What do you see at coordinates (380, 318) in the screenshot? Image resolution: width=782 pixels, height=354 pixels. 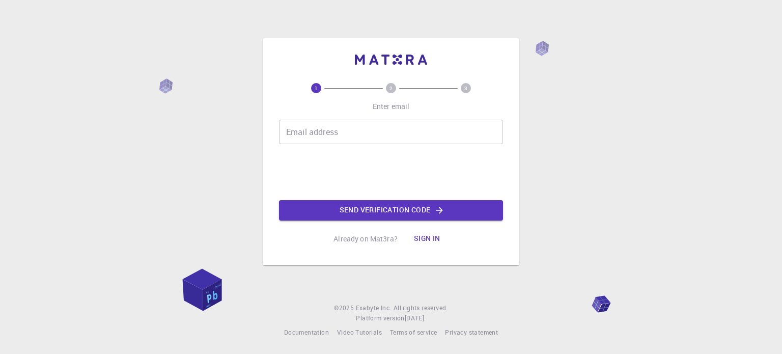 I see `span: Platform version` at bounding box center [380, 318].